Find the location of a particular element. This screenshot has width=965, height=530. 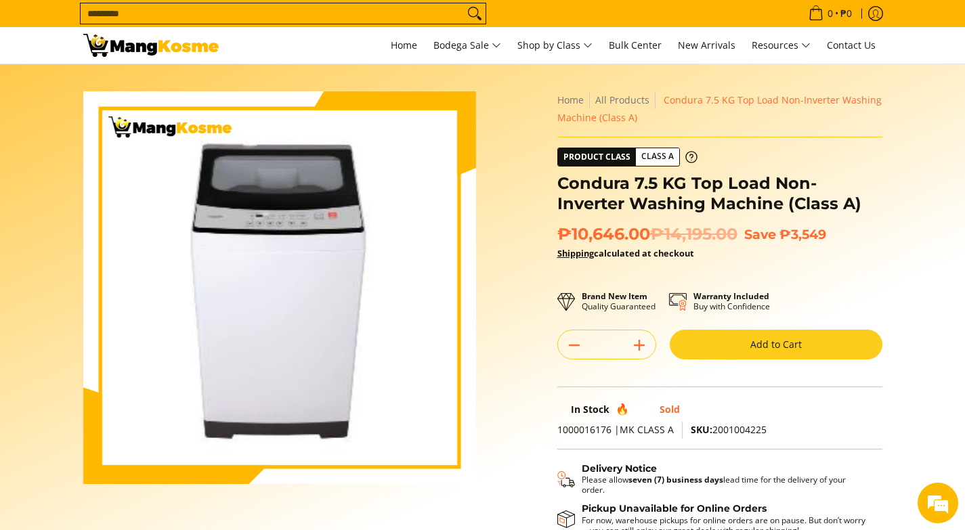

a: Product Class Class A is located at coordinates (627, 157).